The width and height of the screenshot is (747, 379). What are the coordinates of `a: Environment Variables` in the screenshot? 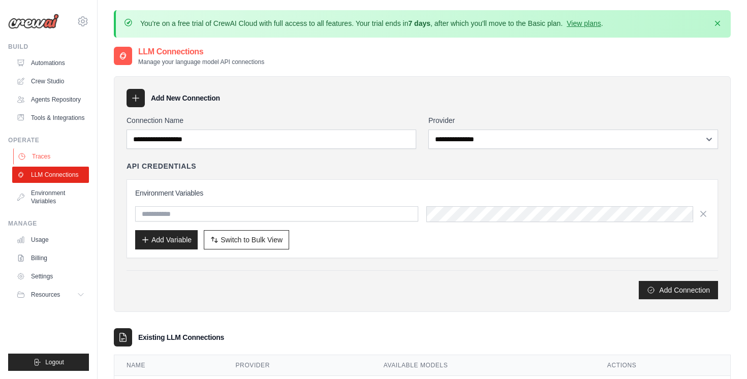 It's located at (50, 197).